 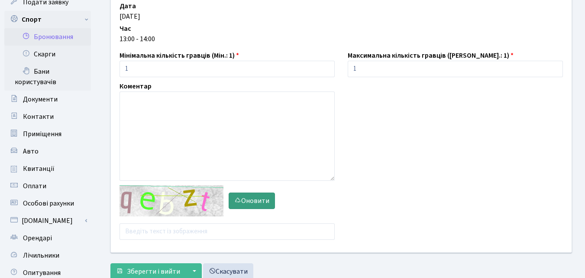 I want to click on input: Введіть текст із зображення, so click(x=227, y=231).